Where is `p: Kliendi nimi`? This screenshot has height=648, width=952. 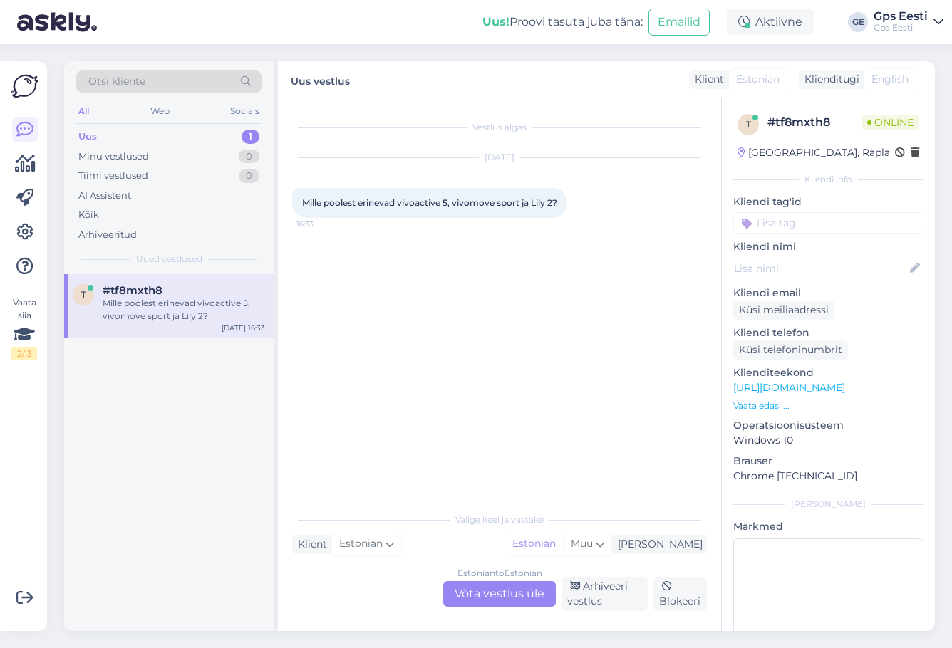
p: Kliendi nimi is located at coordinates (828, 247).